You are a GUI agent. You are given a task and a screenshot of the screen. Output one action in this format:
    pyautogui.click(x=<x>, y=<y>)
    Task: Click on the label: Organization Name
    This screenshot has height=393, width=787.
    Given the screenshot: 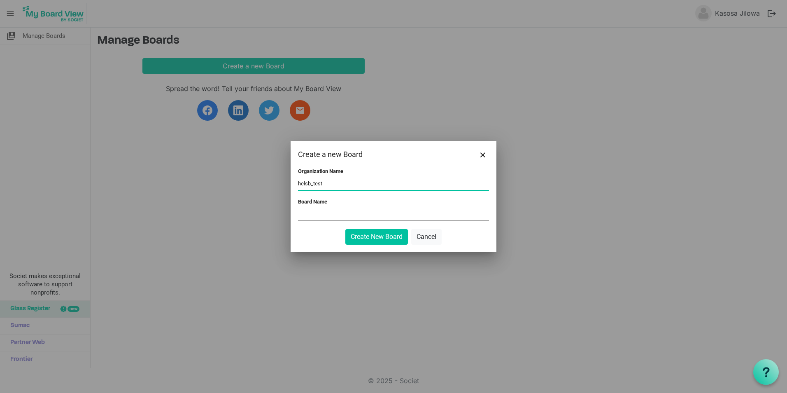 What is the action you would take?
    pyautogui.click(x=321, y=171)
    